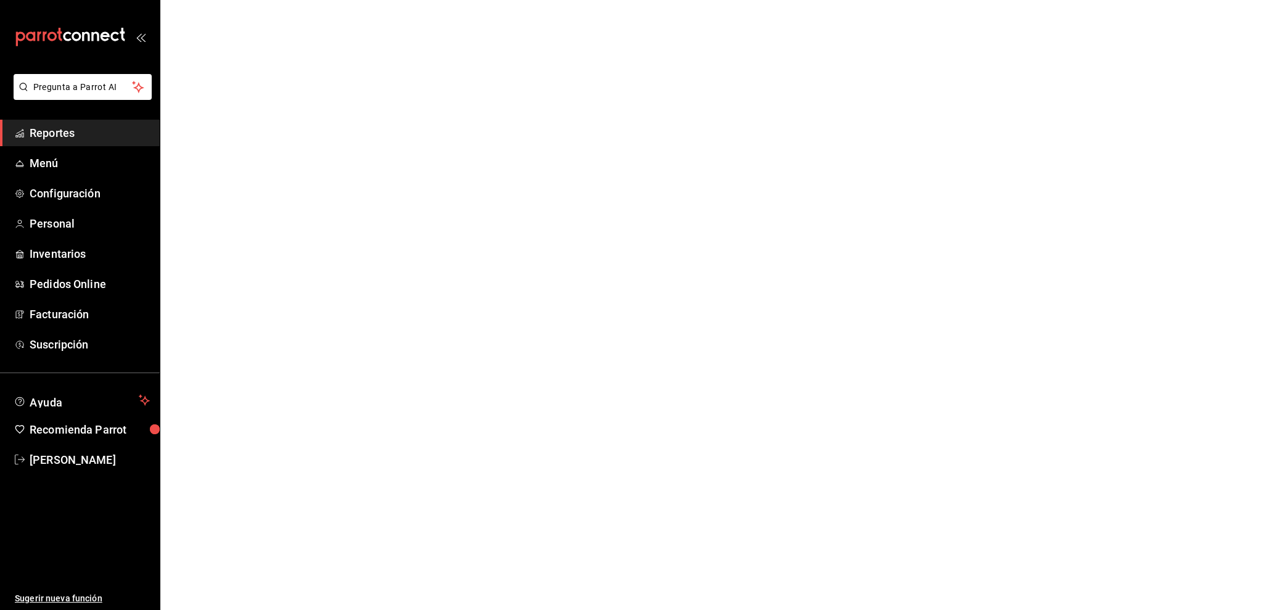  I want to click on span: Ayuda, so click(81, 400).